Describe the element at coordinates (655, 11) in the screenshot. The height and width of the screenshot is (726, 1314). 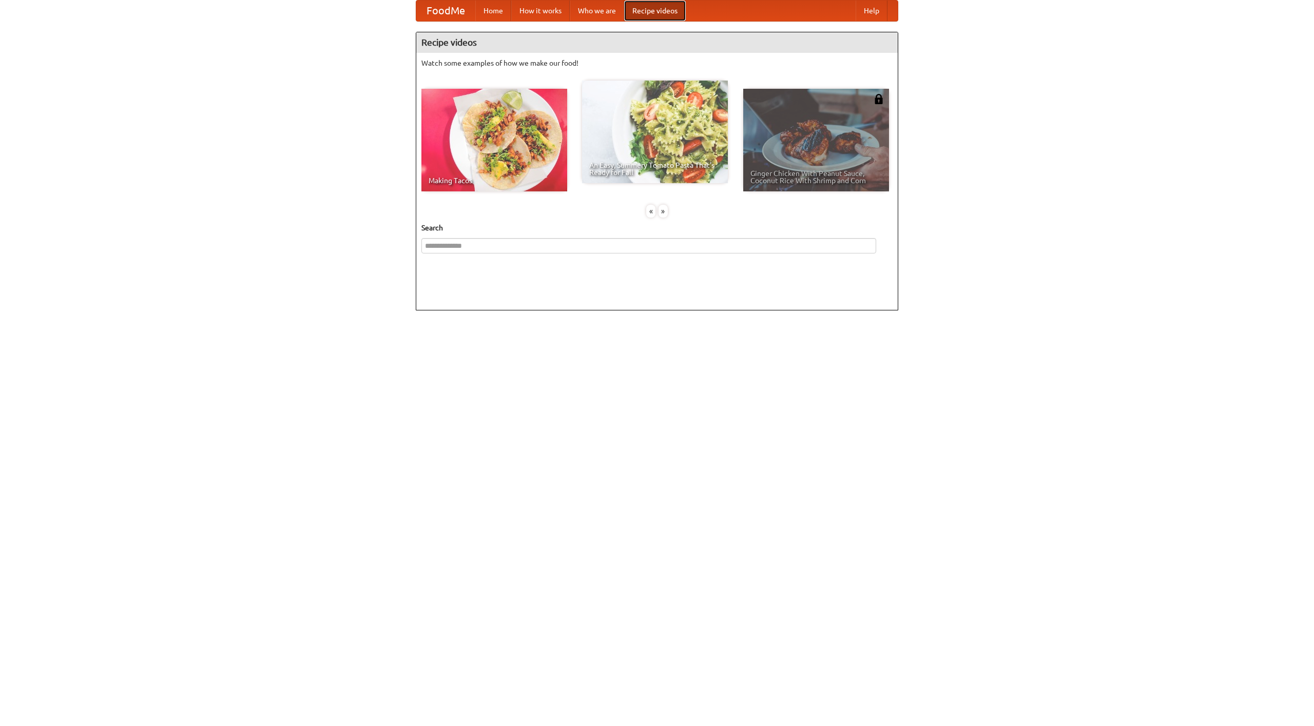
I see `a: Recipe videos` at that location.